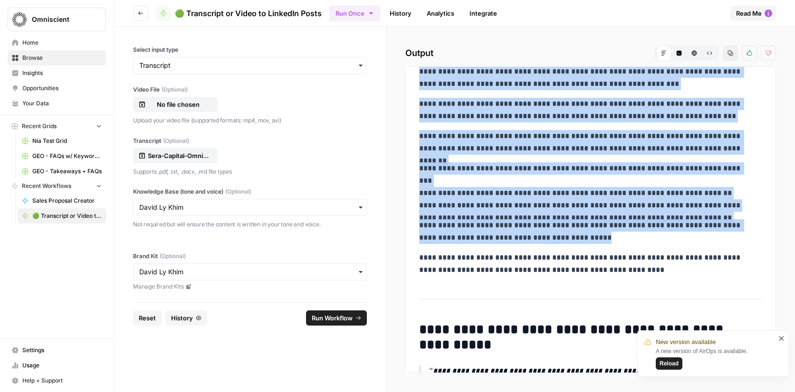  What do you see at coordinates (250, 66) in the screenshot?
I see `input: Transcript` at bounding box center [250, 66].